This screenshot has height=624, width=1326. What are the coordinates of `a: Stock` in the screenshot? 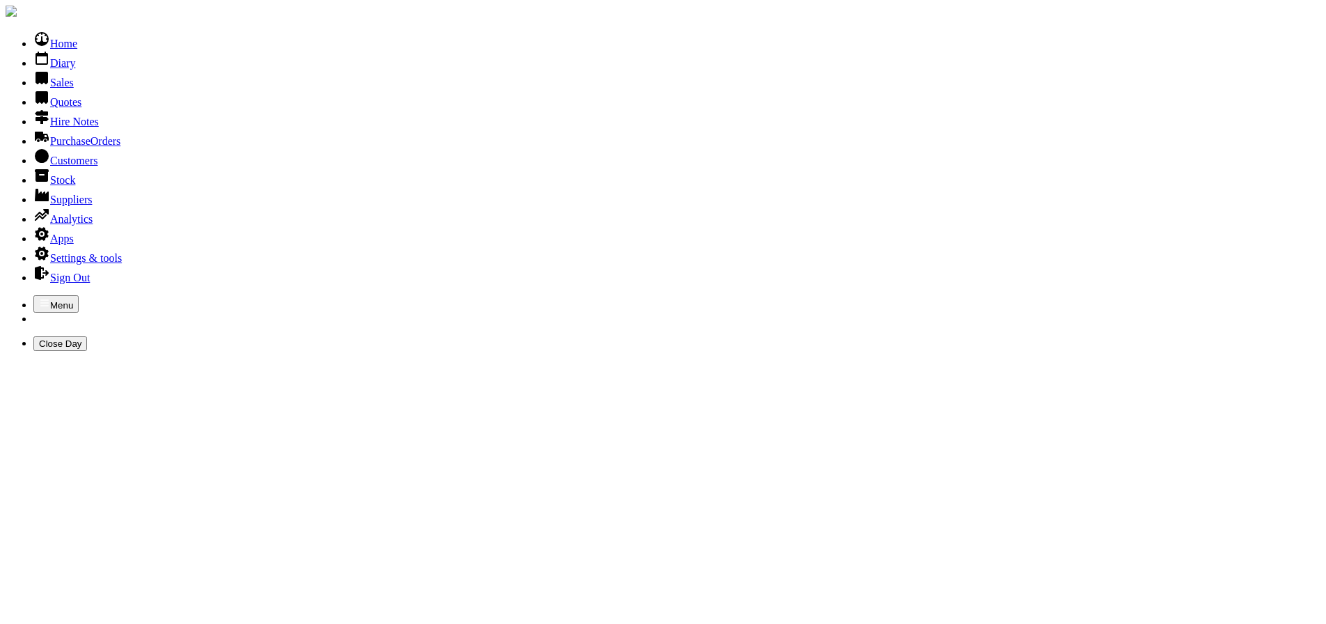 It's located at (54, 180).